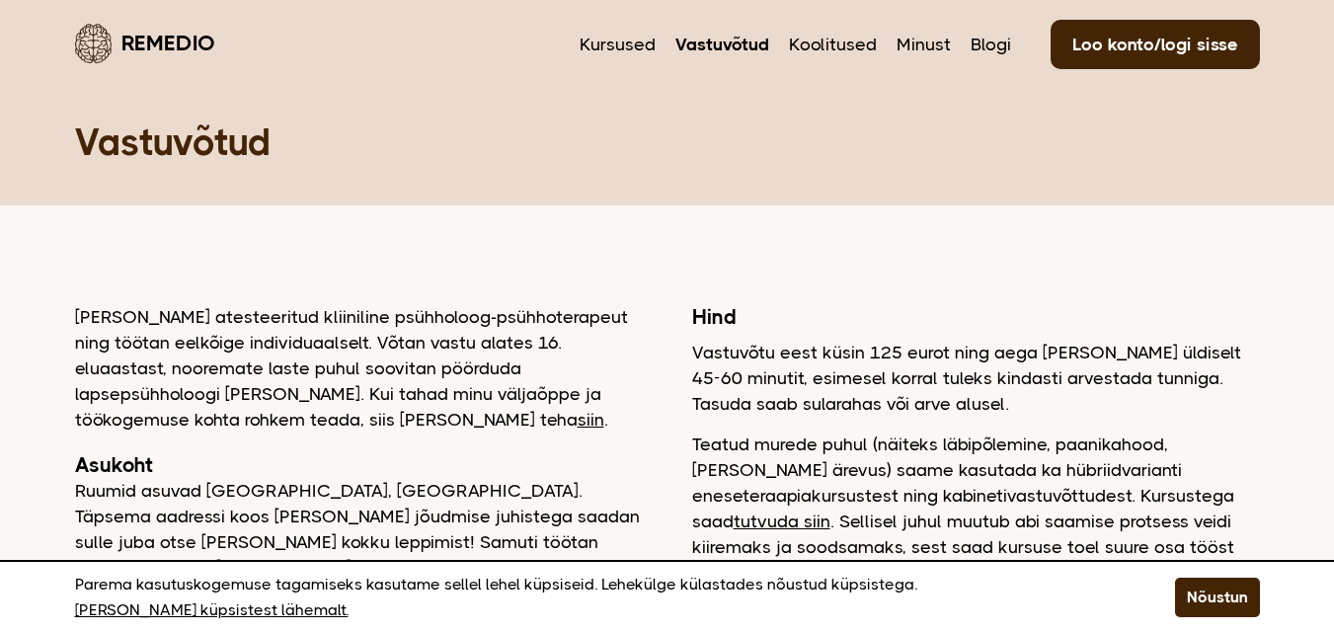  Describe the element at coordinates (617, 44) in the screenshot. I see `a: Kursused` at that location.